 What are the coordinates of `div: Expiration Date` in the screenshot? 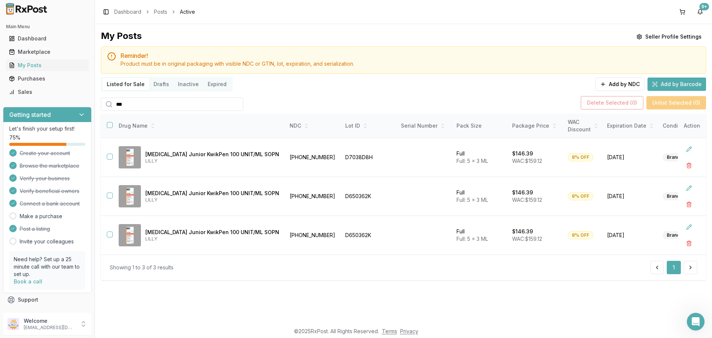 It's located at (630, 126).